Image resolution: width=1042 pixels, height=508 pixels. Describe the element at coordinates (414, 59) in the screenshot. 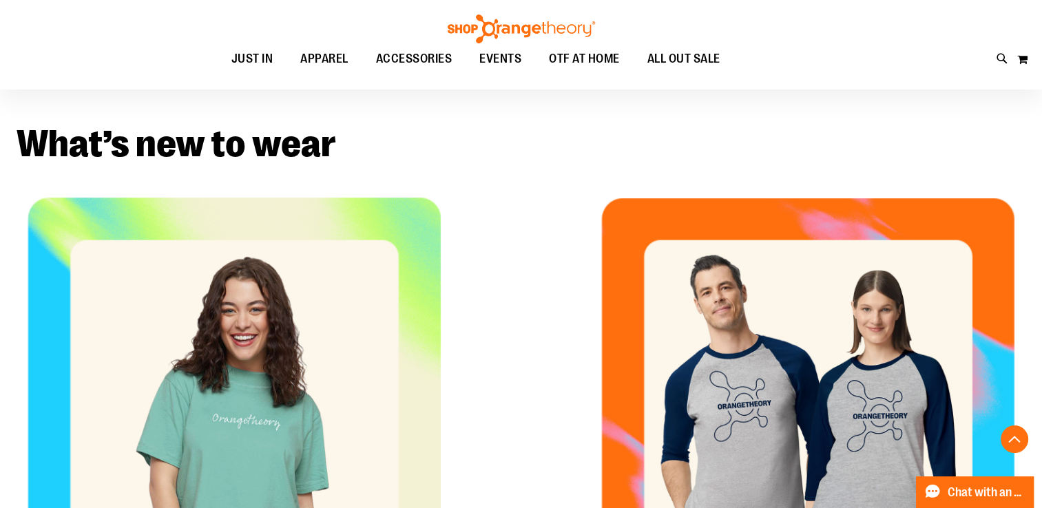

I see `span: ACCESSORIES` at that location.